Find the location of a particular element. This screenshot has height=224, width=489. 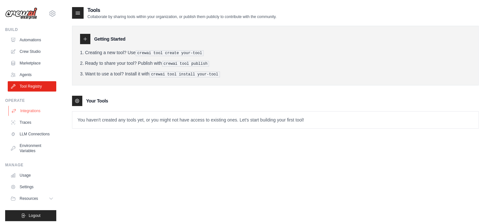

h2: Tools is located at coordinates (182, 10).